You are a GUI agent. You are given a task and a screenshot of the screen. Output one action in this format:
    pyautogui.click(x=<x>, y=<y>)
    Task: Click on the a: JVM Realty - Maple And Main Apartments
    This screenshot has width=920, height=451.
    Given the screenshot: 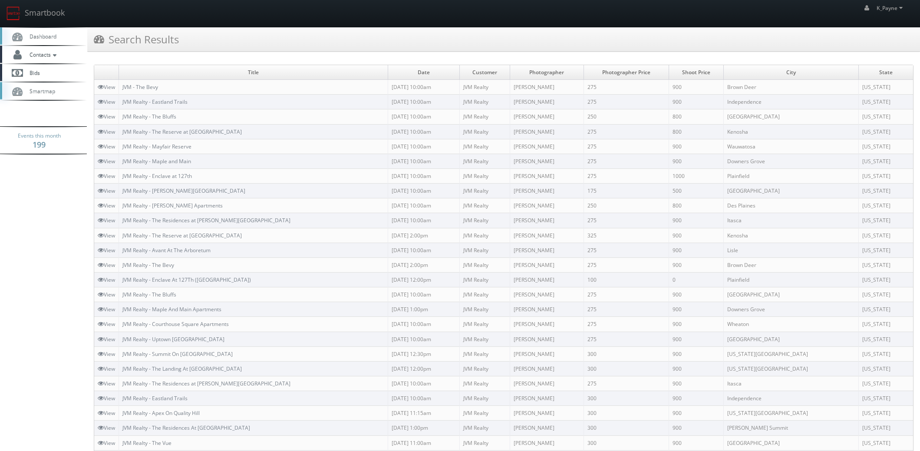 What is the action you would take?
    pyautogui.click(x=172, y=309)
    